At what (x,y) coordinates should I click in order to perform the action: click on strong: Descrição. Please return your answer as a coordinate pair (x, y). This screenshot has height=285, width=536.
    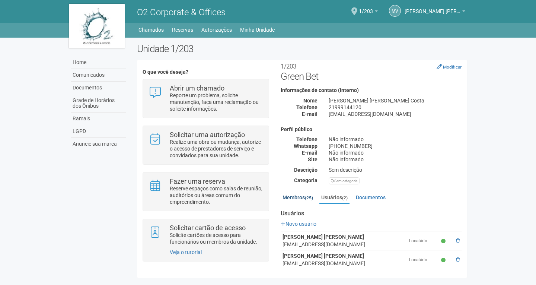
    Looking at the image, I should click on (306, 170).